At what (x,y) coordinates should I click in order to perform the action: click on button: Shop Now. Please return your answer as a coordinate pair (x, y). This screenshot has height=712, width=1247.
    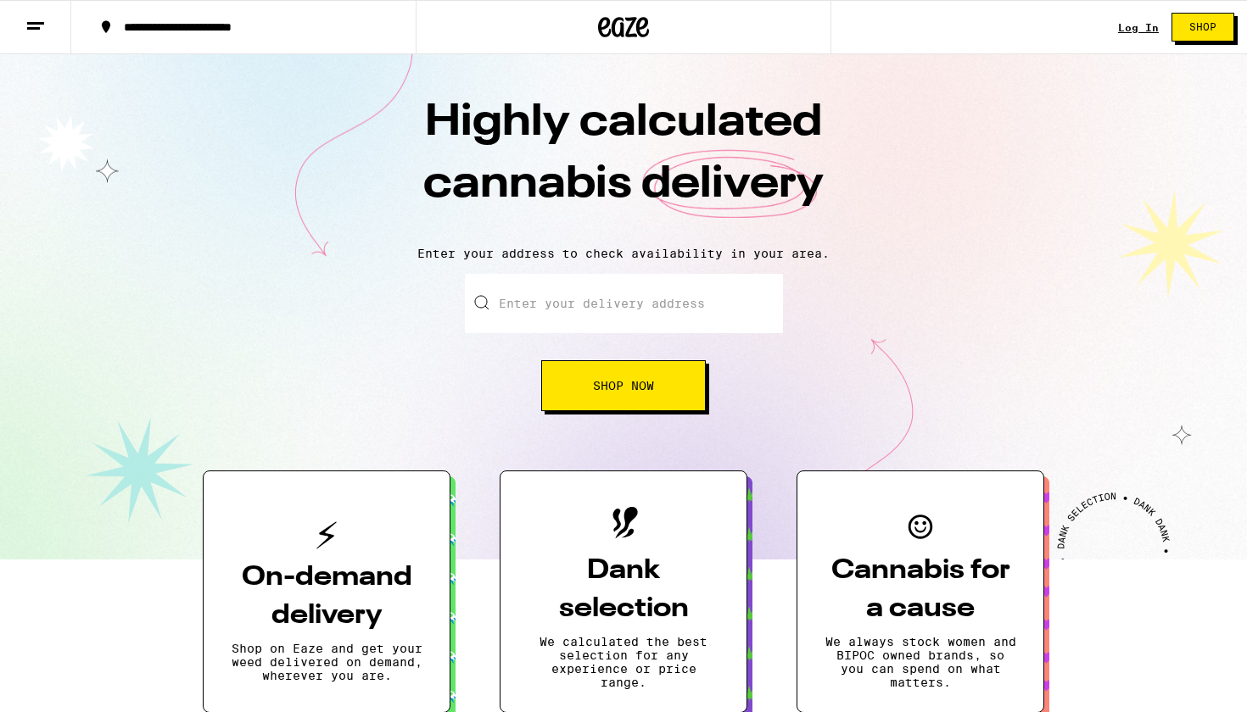
    Looking at the image, I should click on (623, 386).